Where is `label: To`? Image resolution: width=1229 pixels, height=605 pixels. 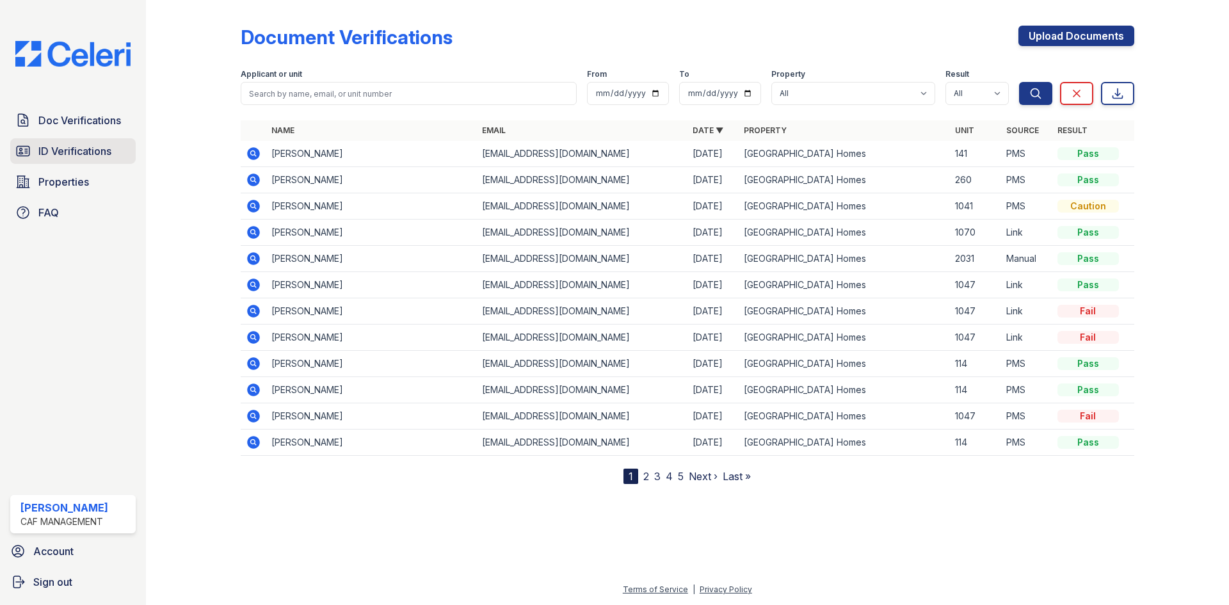 label: To is located at coordinates (684, 74).